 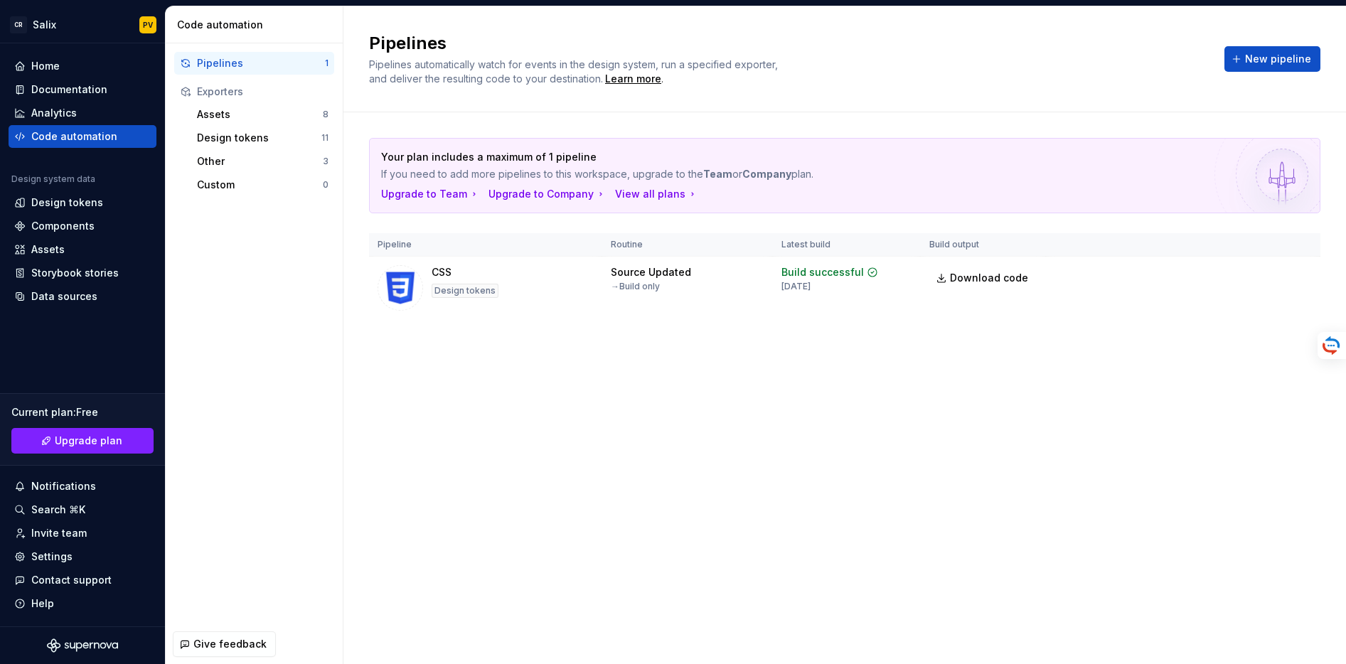 What do you see at coordinates (58, 510) in the screenshot?
I see `div: Search ⌘K` at bounding box center [58, 510].